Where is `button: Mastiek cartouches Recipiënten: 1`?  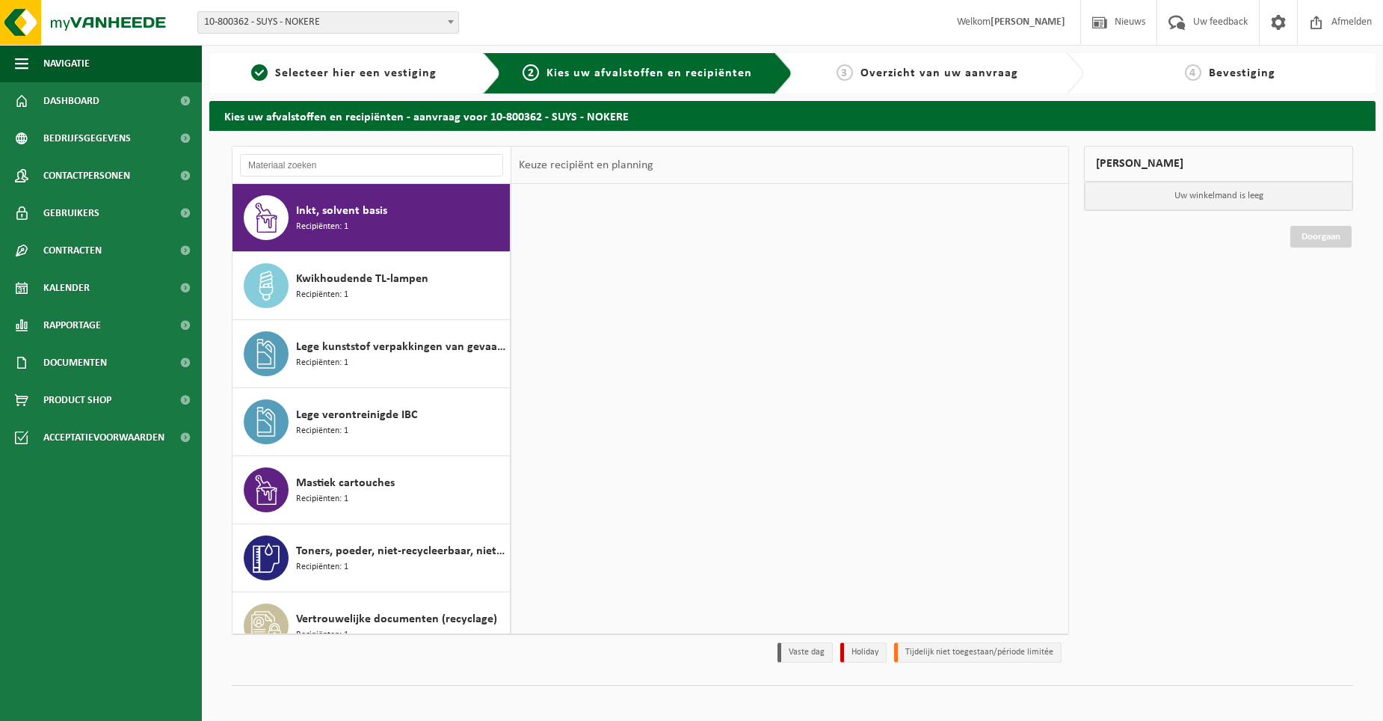
button: Mastiek cartouches Recipiënten: 1 is located at coordinates (372, 490).